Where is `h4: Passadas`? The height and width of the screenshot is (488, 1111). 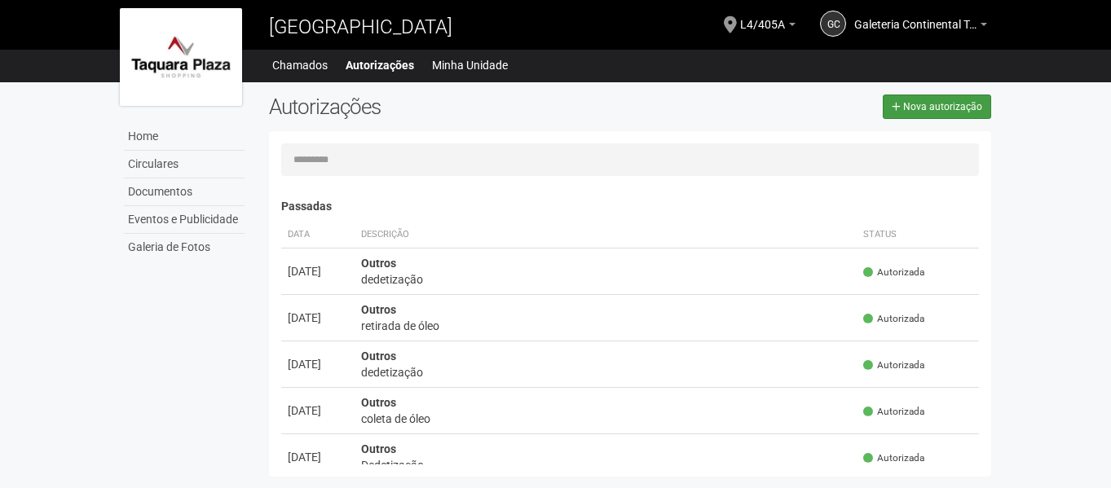 h4: Passadas is located at coordinates (630, 206).